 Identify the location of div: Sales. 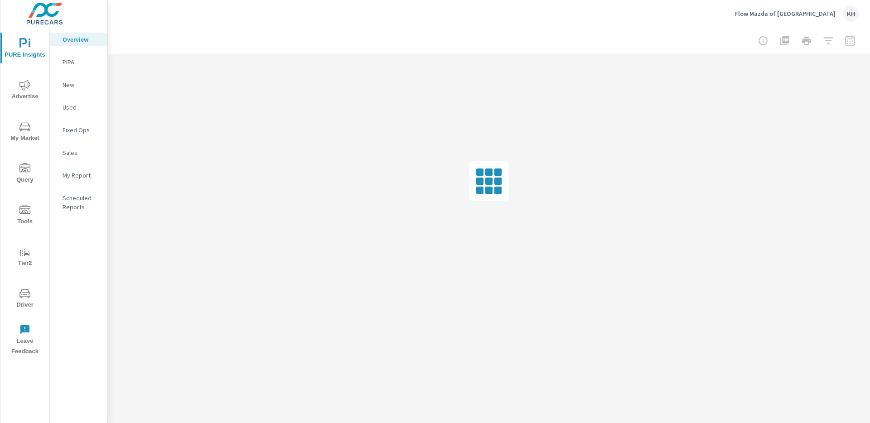
(78, 153).